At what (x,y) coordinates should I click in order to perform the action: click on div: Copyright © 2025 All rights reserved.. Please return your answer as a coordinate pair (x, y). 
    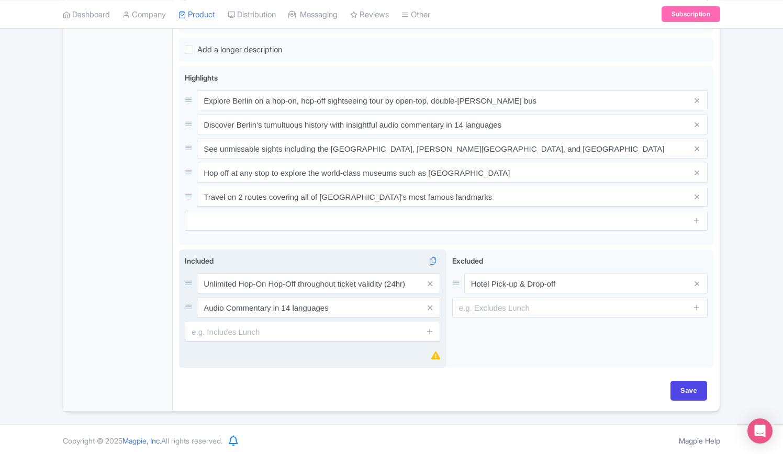
    Looking at the image, I should click on (142, 441).